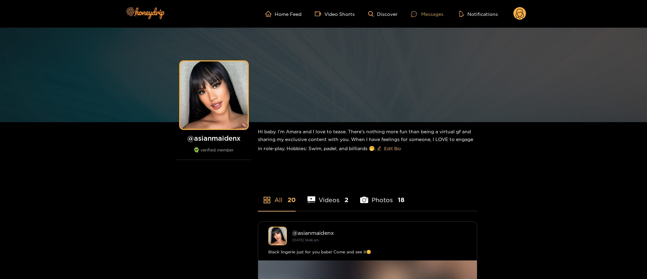 This screenshot has height=279, width=647. Describe the element at coordinates (401, 200) in the screenshot. I see `span: 18` at that location.